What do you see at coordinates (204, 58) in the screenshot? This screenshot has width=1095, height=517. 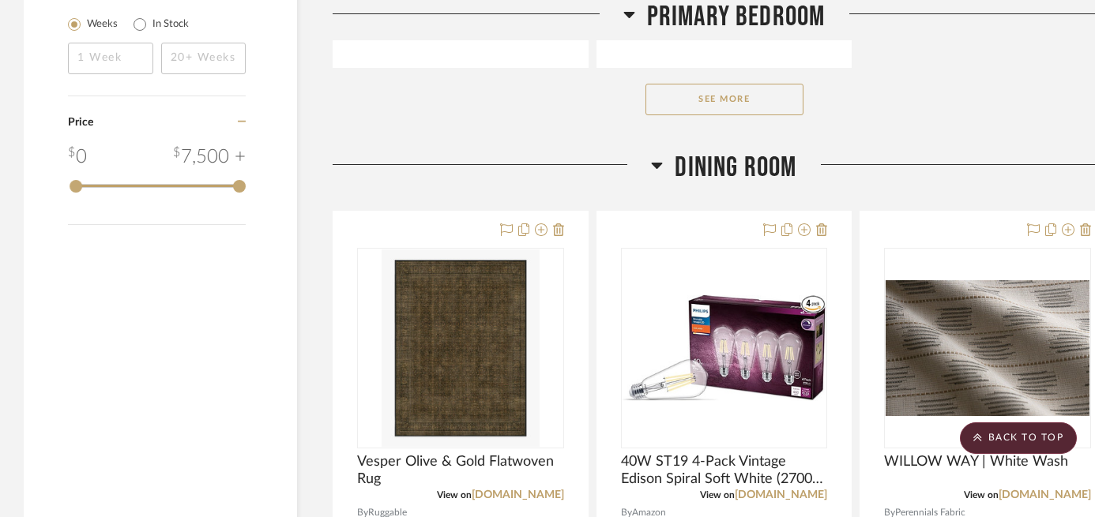 I see `input: 20+ Weeks` at bounding box center [204, 58].